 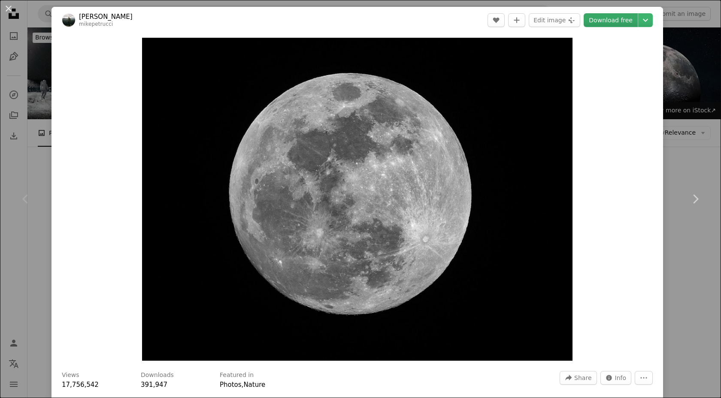 What do you see at coordinates (154, 385) in the screenshot?
I see `span: 391,947` at bounding box center [154, 385].